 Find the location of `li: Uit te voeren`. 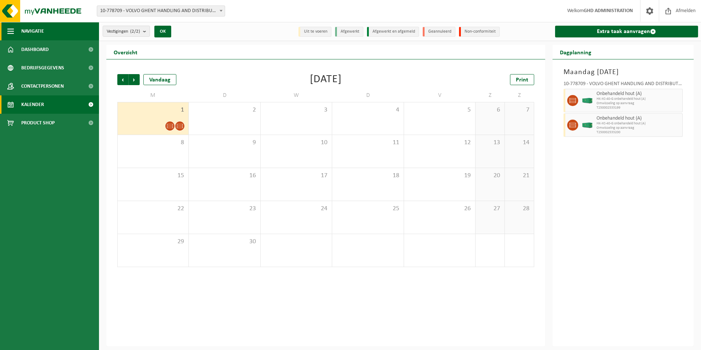

li: Uit te voeren is located at coordinates (315, 32).